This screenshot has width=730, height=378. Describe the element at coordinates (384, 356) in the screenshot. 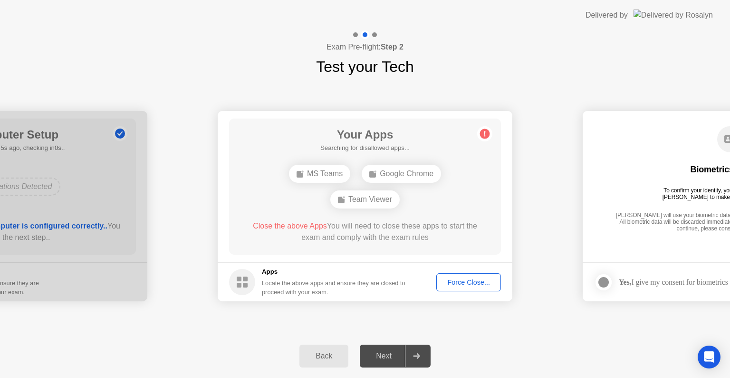

I see `div: Next` at that location.